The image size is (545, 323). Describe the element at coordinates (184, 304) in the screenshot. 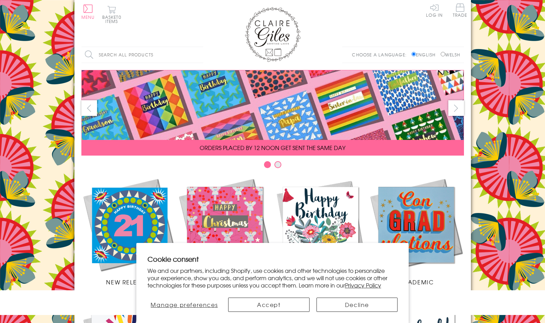

I see `span: Manage preferences` at that location.